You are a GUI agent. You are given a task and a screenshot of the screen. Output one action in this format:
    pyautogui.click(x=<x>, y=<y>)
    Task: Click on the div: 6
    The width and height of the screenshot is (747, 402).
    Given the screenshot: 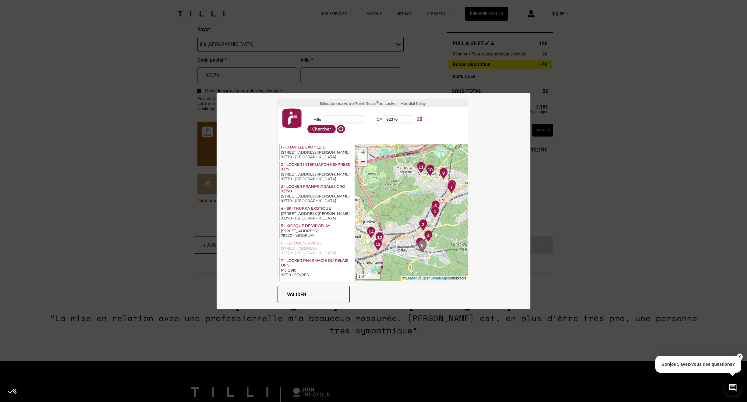 What is the action you would take?
    pyautogui.click(x=422, y=247)
    